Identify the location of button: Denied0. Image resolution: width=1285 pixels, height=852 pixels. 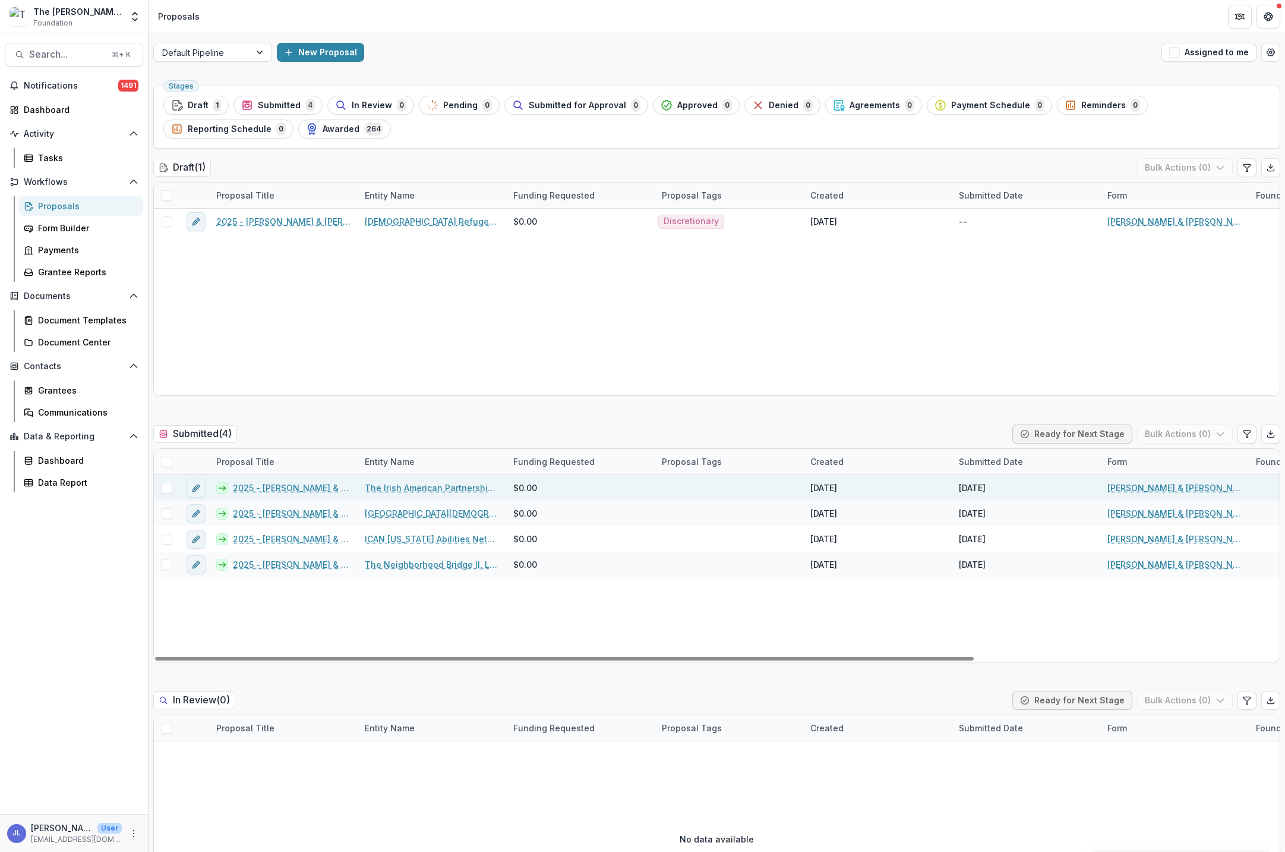
(783, 105).